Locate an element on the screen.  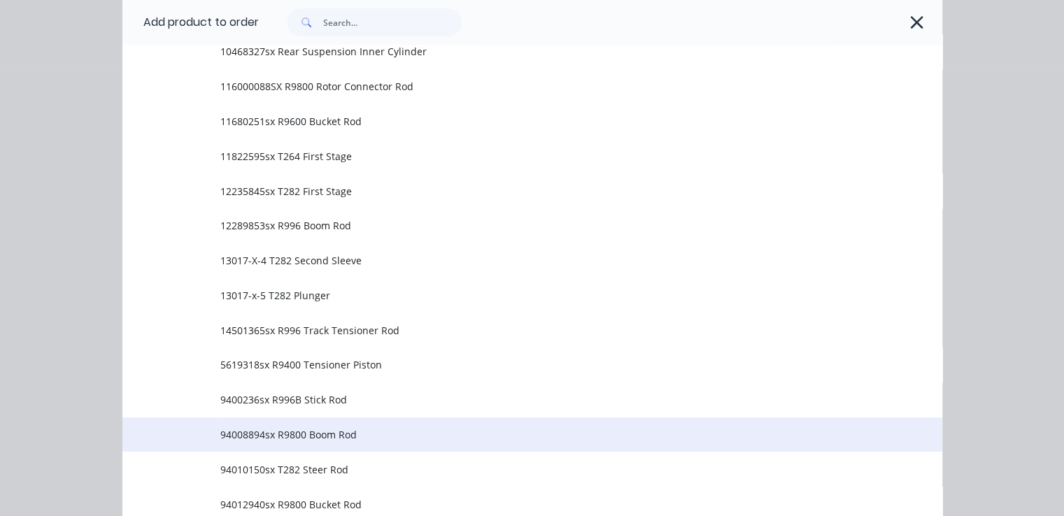
span: 9400236sx R996B Stick Rod is located at coordinates (509, 399).